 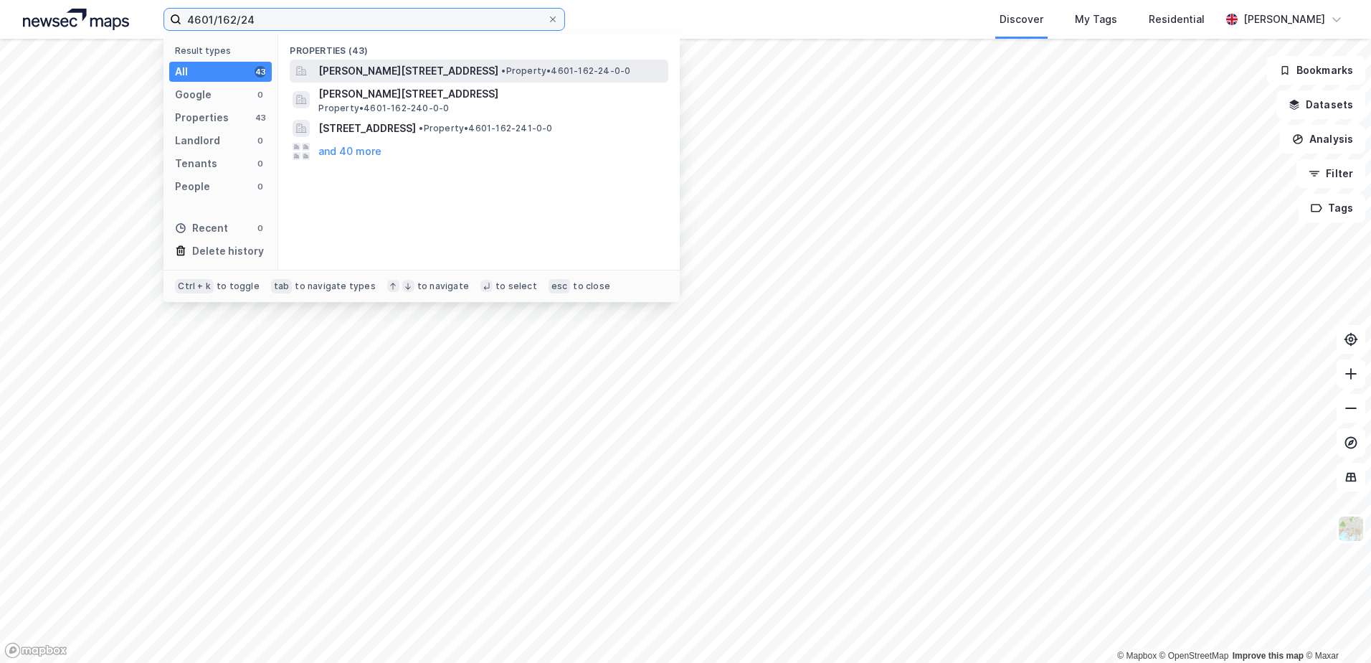 I want to click on img: logo.a4113a55bc3d86da70a041830d287a7e.svg, so click(x=76, y=19).